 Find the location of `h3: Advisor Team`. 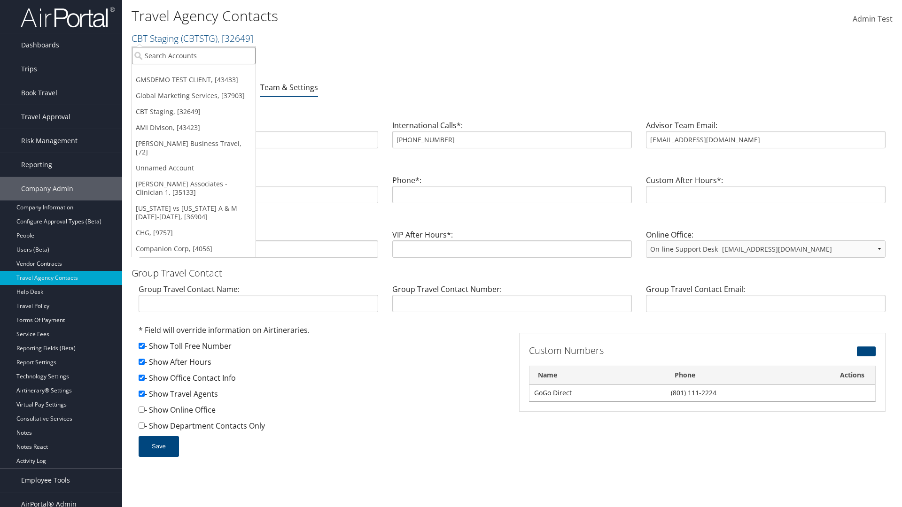

h3: Advisor Team is located at coordinates (512, 109).